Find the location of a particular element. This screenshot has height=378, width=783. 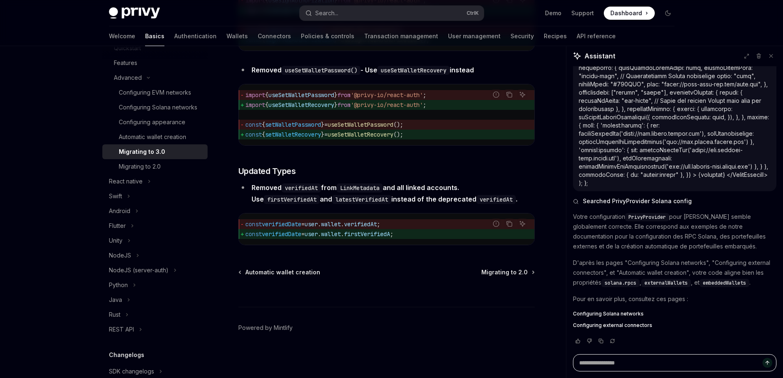

code: useSetWalletRecovery is located at coordinates (413, 70).